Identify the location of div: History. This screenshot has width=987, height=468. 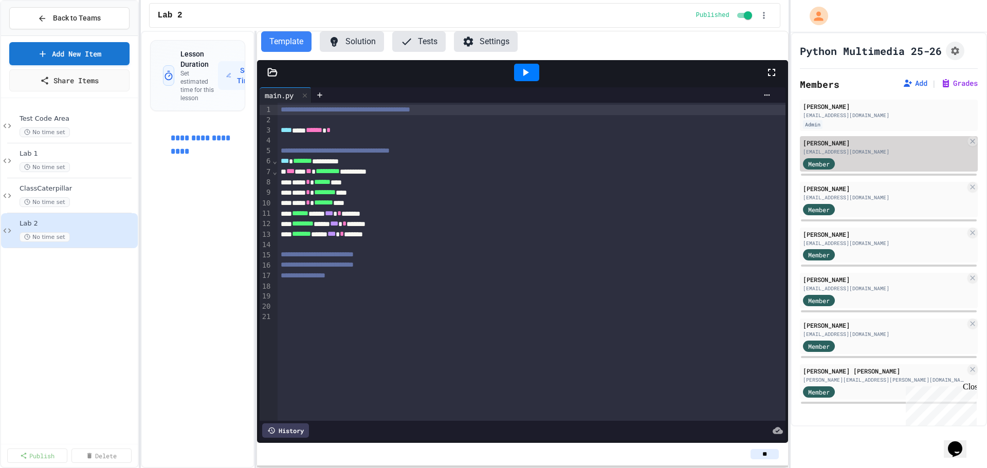
(285, 431).